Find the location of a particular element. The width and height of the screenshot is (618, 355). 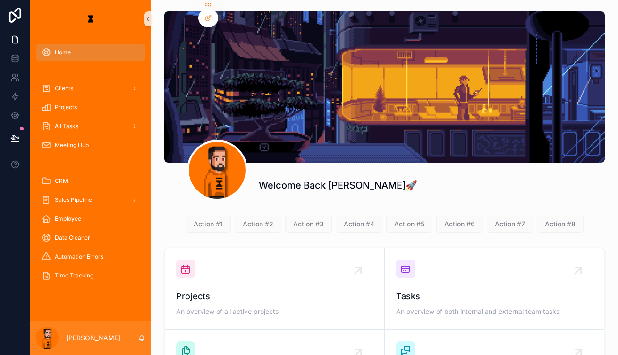

a: Meeting Hub is located at coordinates (91, 145).